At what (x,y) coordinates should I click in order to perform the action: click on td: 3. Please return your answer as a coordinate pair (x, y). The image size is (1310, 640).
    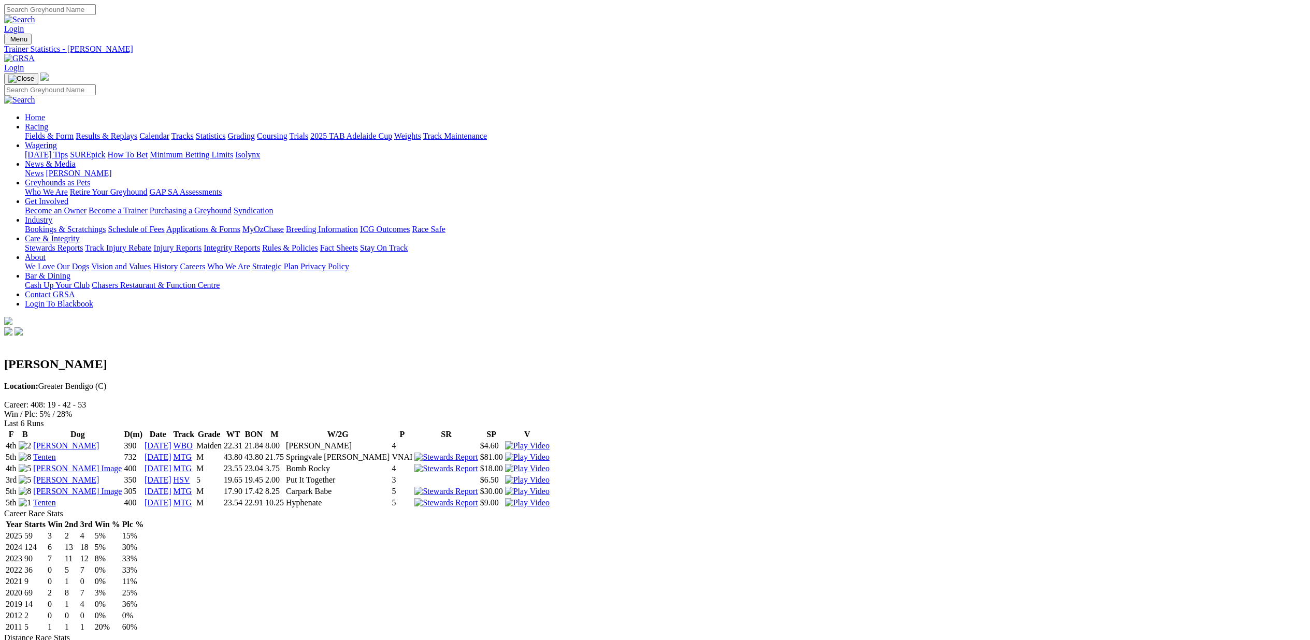
    Looking at the image, I should click on (402, 480).